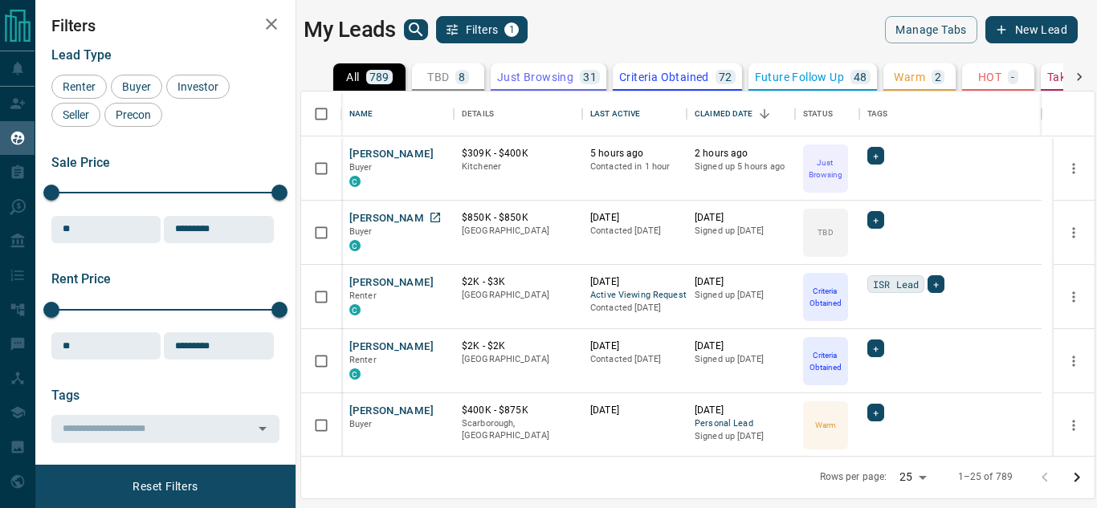 The height and width of the screenshot is (508, 1097). I want to click on p: 72, so click(725, 77).